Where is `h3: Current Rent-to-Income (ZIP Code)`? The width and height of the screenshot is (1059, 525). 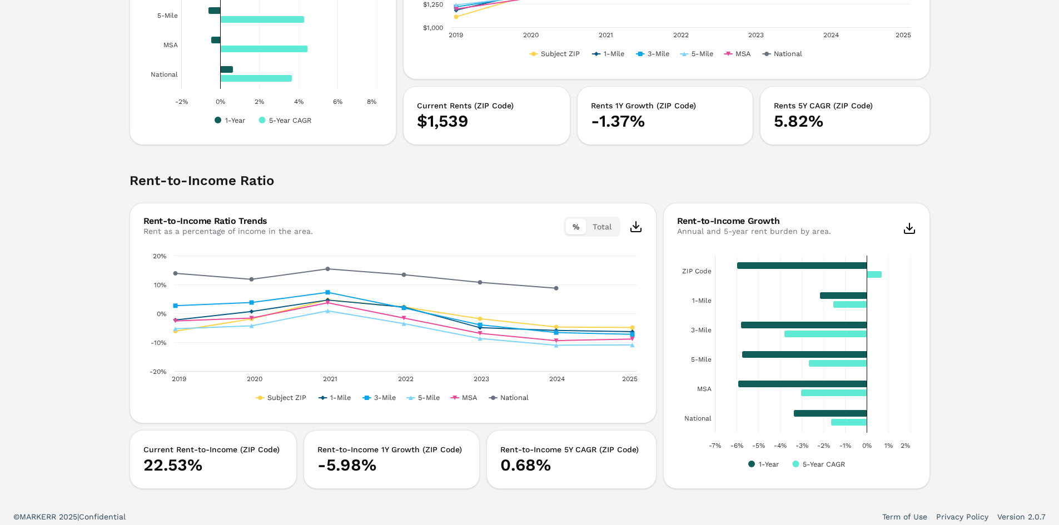 h3: Current Rent-to-Income (ZIP Code) is located at coordinates (213, 450).